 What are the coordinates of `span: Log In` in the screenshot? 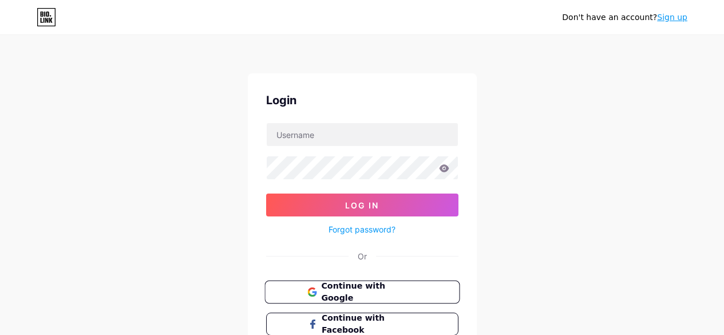 It's located at (362, 205).